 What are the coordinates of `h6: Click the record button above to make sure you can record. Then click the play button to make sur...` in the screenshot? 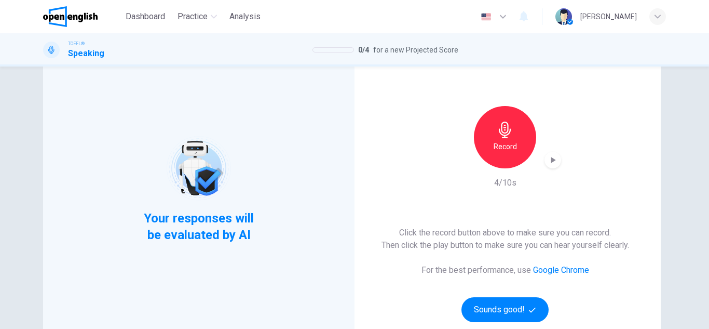 It's located at (505, 239).